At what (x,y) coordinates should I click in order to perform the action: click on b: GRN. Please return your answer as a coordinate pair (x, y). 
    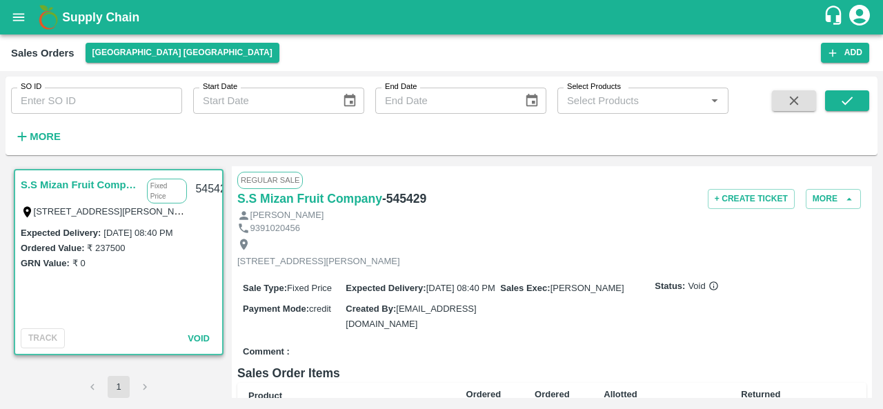
    Looking at the image, I should click on (677, 401).